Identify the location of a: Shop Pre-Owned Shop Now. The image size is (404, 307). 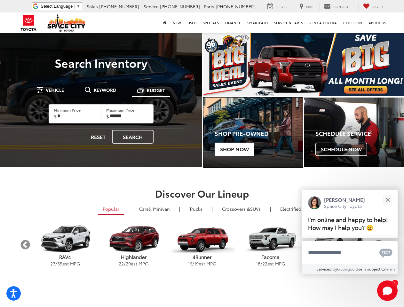
(254, 133).